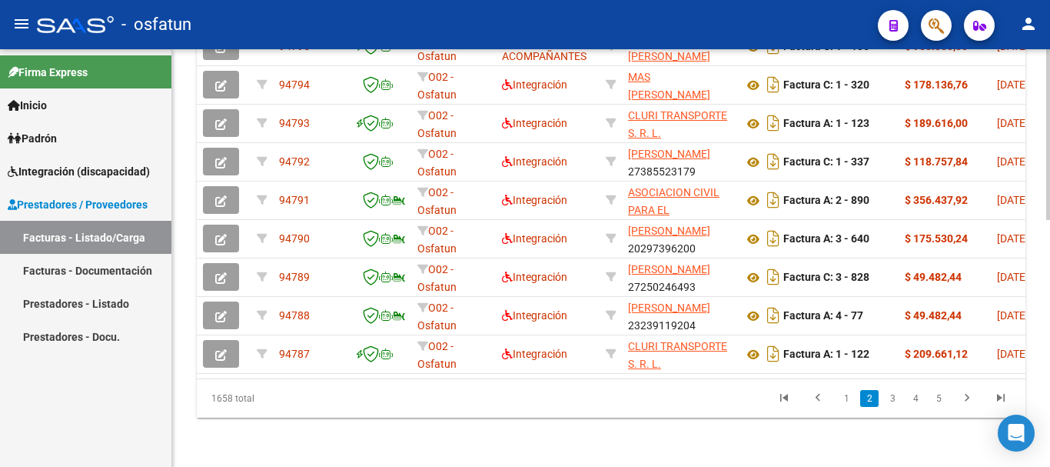  What do you see at coordinates (916, 398) in the screenshot?
I see `a: 4` at bounding box center [916, 398].